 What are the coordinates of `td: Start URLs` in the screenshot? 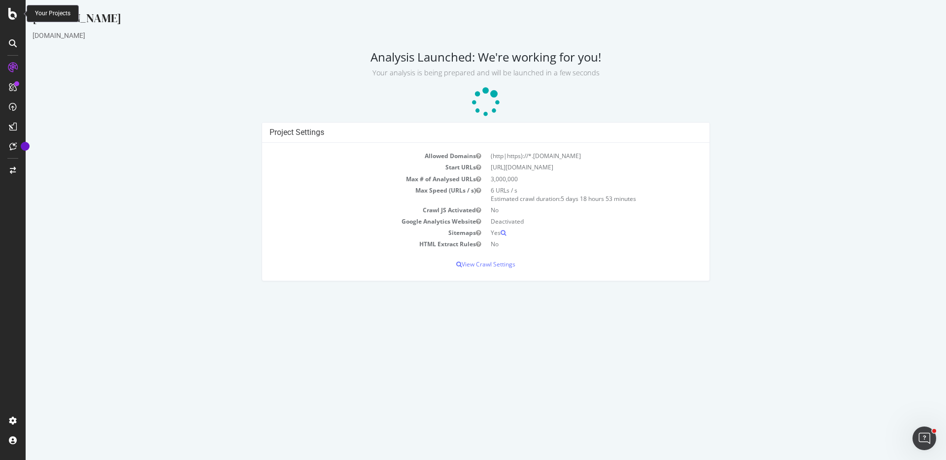 It's located at (352, 167).